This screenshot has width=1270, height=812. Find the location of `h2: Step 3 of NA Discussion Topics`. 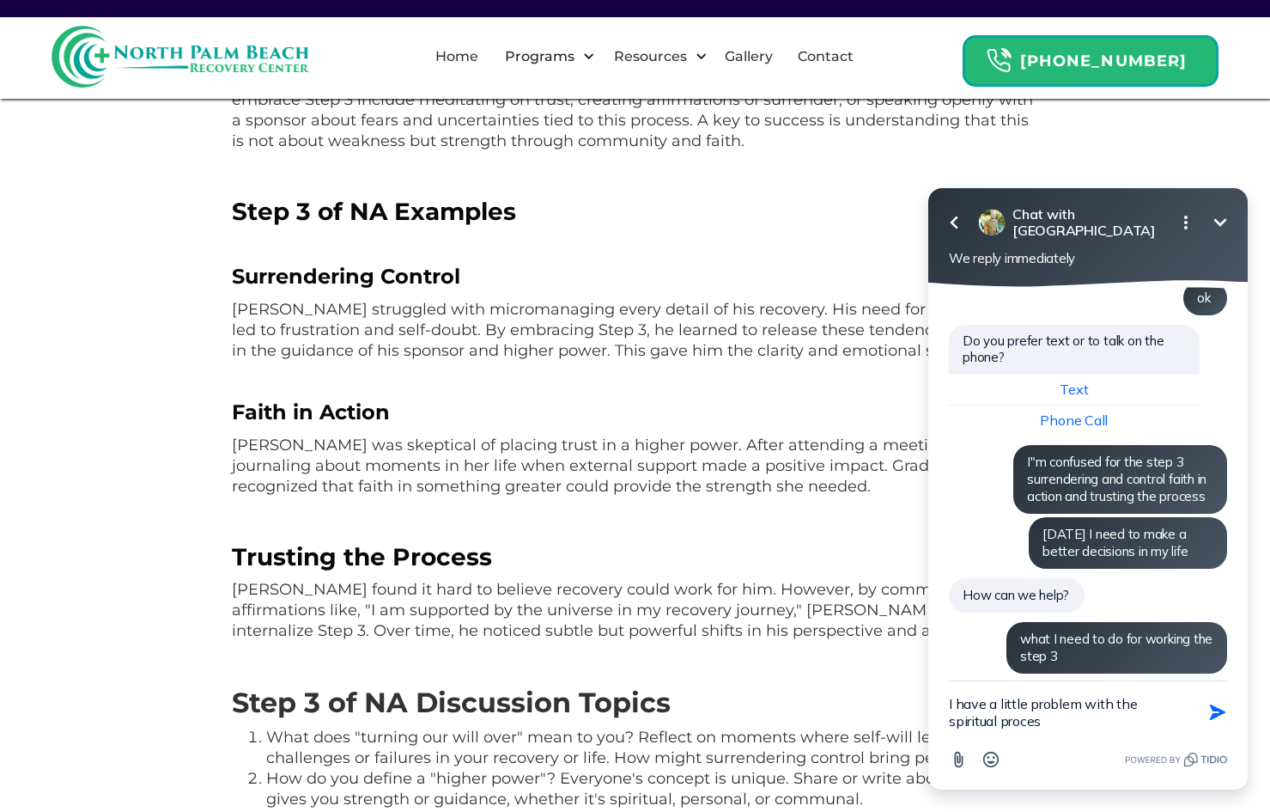

h2: Step 3 of NA Discussion Topics is located at coordinates (636, 703).